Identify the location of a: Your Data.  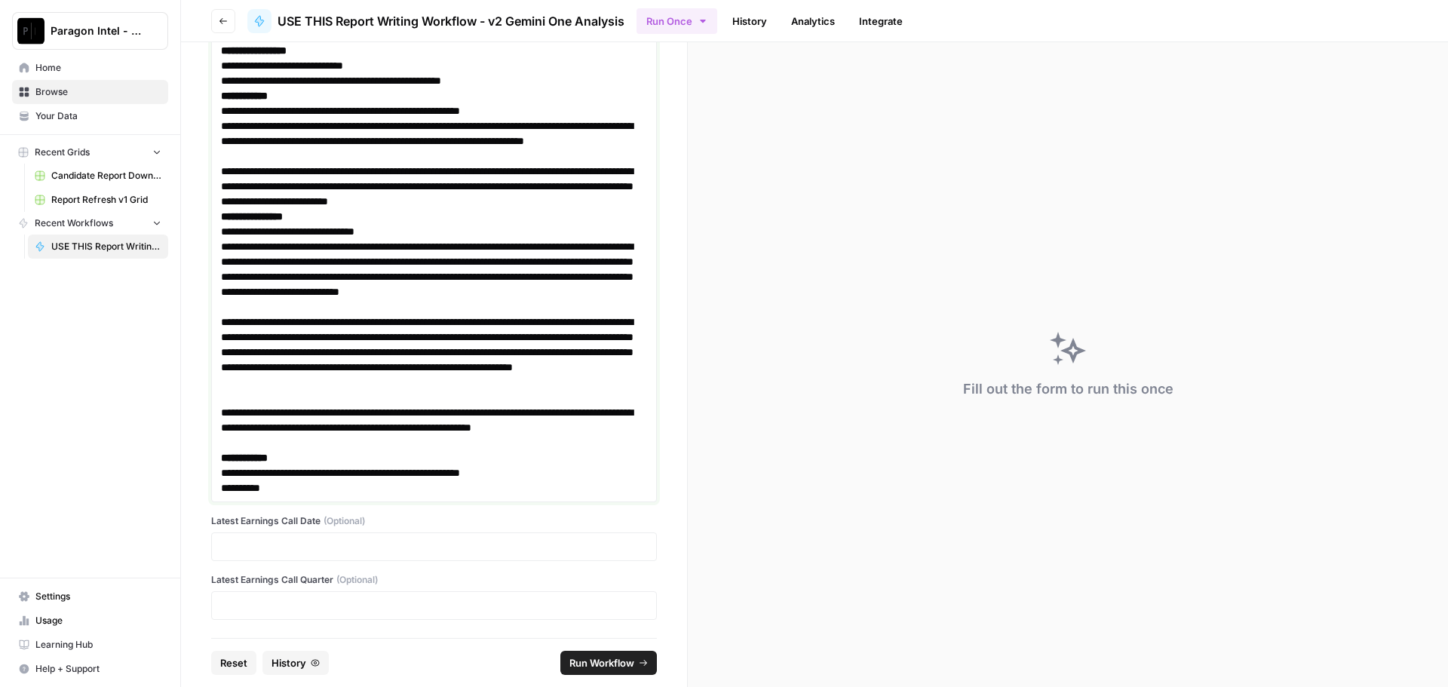
(90, 116).